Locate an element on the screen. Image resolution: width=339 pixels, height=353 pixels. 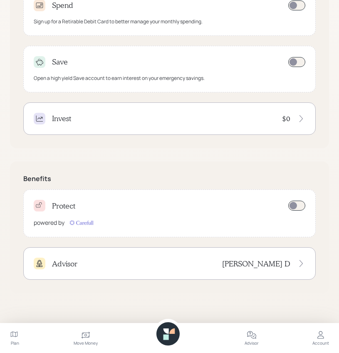
h4: Save is located at coordinates (60, 62).